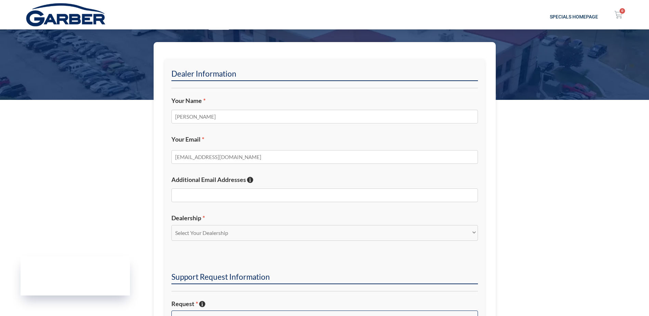  Describe the element at coordinates (325, 218) in the screenshot. I see `label: Dealership` at that location.